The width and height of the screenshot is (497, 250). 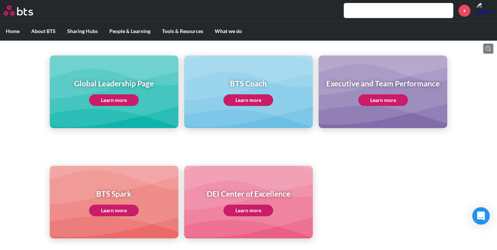 I want to click on img: BTS Logo, so click(x=18, y=11).